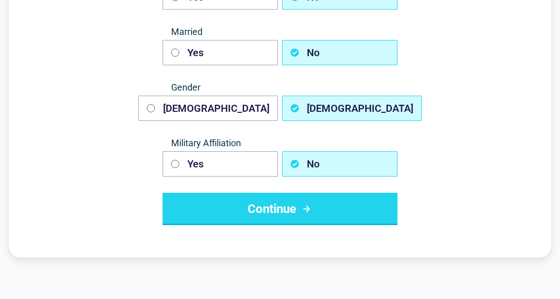 Image resolution: width=560 pixels, height=299 pixels. Describe the element at coordinates (280, 209) in the screenshot. I see `button: Continue` at that location.